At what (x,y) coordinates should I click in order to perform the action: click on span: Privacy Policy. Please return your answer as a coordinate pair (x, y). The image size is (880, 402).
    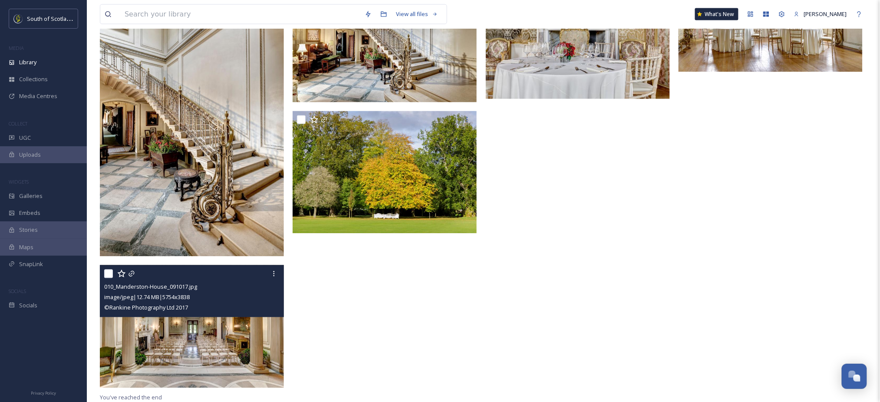
    Looking at the image, I should click on (43, 393).